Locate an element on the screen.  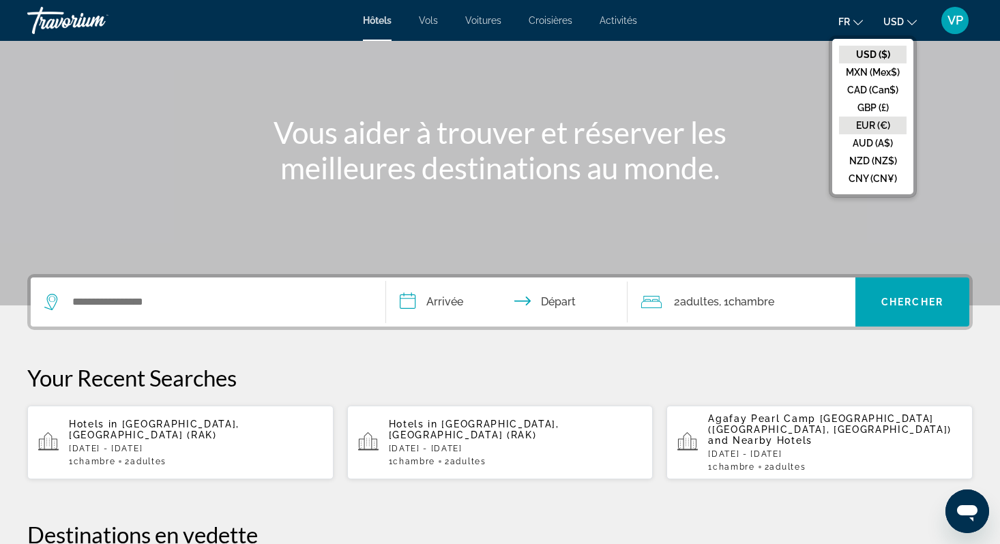
button: CAD (Can$) is located at coordinates (872, 90).